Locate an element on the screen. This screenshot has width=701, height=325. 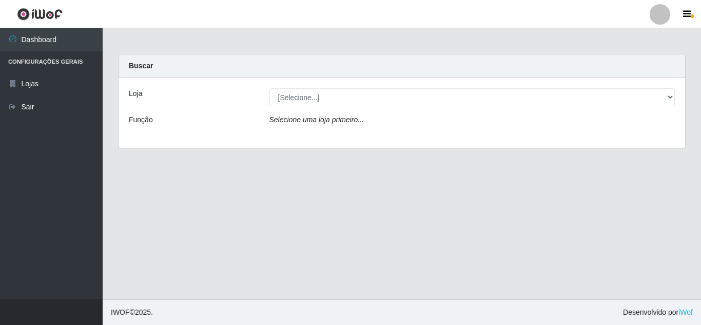
strong: Buscar is located at coordinates (141, 66).